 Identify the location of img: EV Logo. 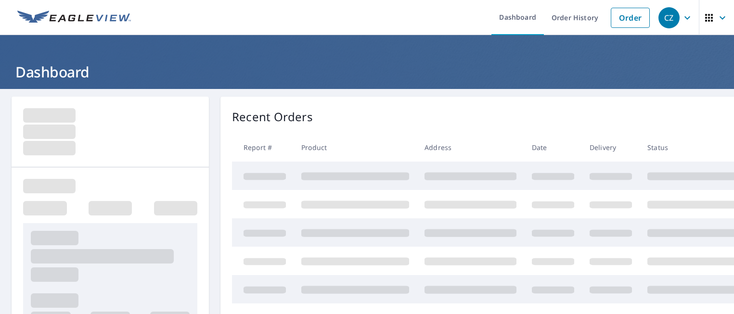
(74, 18).